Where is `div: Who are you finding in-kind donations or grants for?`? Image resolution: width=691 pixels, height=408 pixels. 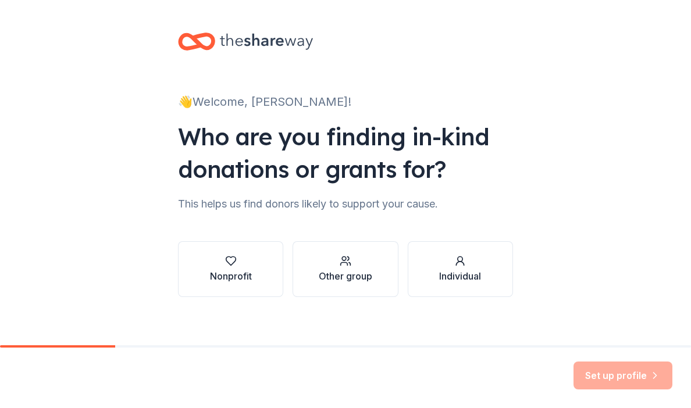 div: Who are you finding in-kind donations or grants for? is located at coordinates (345, 153).